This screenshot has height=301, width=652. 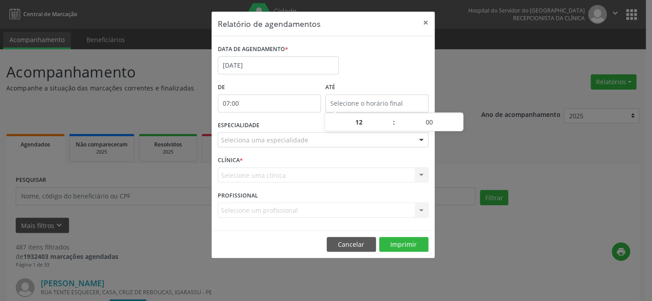 I want to click on input: Selecione uma data ou intervalo, so click(x=278, y=65).